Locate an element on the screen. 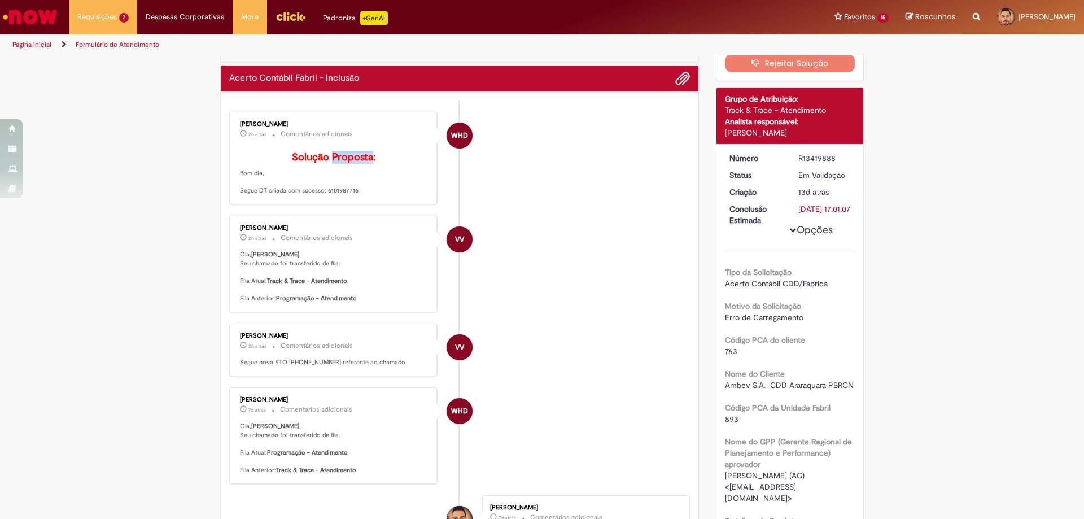  dt: Criação is located at coordinates (756, 192).